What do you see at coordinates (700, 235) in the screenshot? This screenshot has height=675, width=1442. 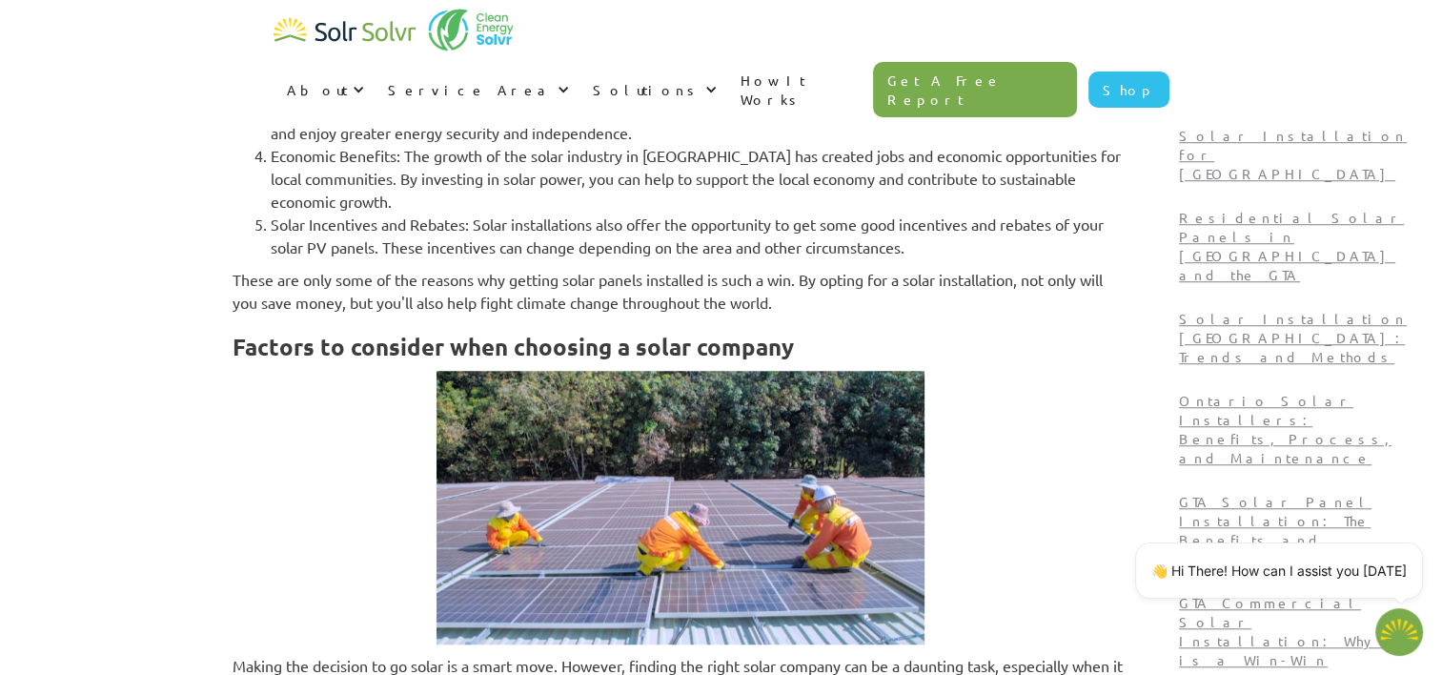 I see `li: Solar Incentives and Rebates: Solar installations also offer the opportunity to get some good inc...` at bounding box center [700, 235].